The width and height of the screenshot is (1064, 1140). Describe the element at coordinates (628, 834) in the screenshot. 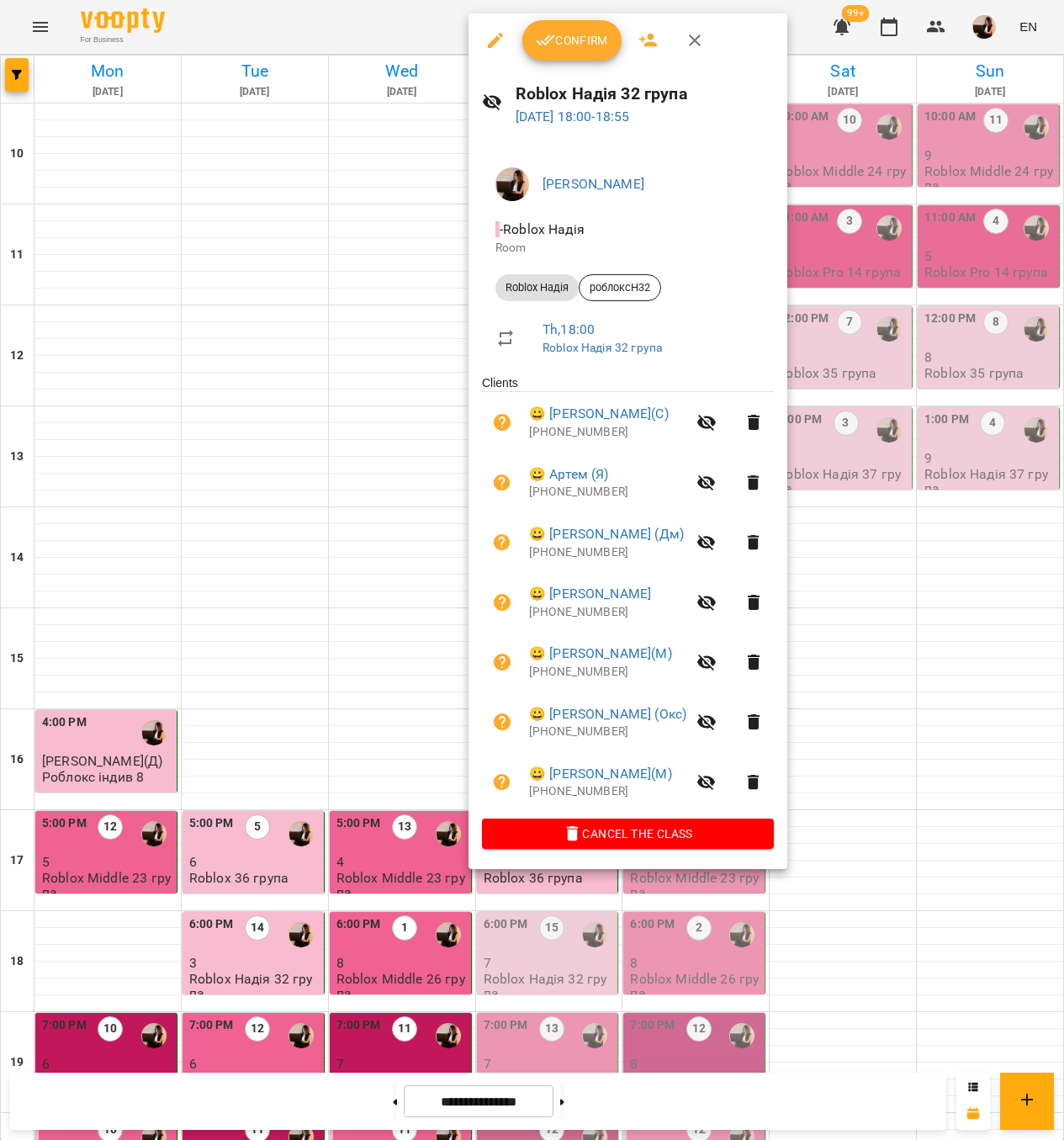

I see `span: Cancel the class` at that location.